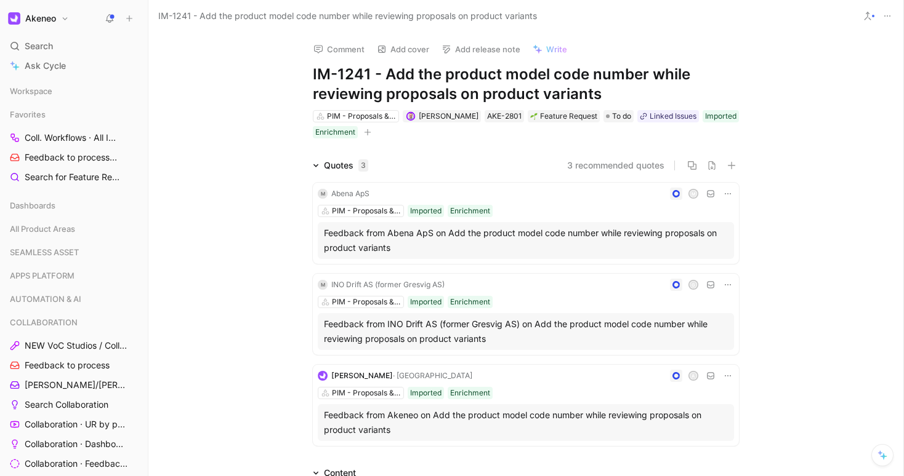 The height and width of the screenshot is (476, 904). I want to click on div: Feature Request, so click(563, 116).